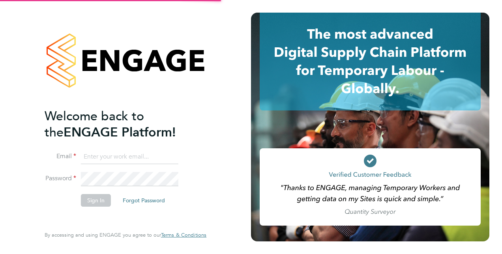 The height and width of the screenshot is (254, 502). What do you see at coordinates (144, 201) in the screenshot?
I see `button: Forgot Password` at bounding box center [144, 201].